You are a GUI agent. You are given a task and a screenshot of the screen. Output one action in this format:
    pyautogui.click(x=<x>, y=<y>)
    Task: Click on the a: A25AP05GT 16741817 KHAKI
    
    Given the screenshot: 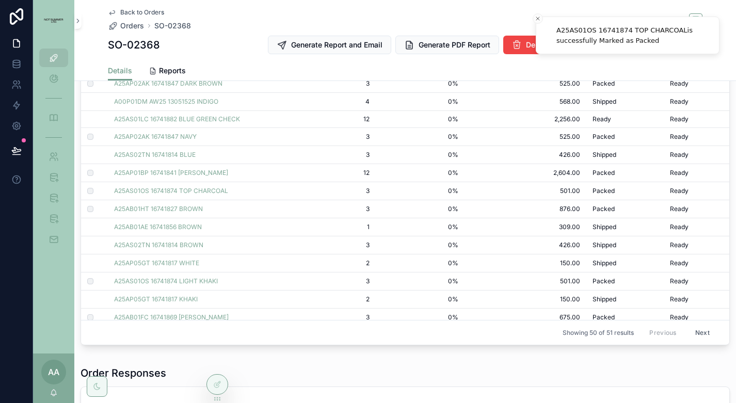 What is the action you would take?
    pyautogui.click(x=203, y=299)
    